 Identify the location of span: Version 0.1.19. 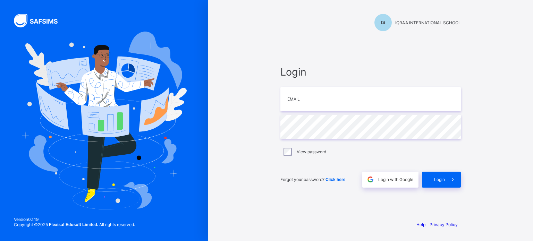
(74, 219).